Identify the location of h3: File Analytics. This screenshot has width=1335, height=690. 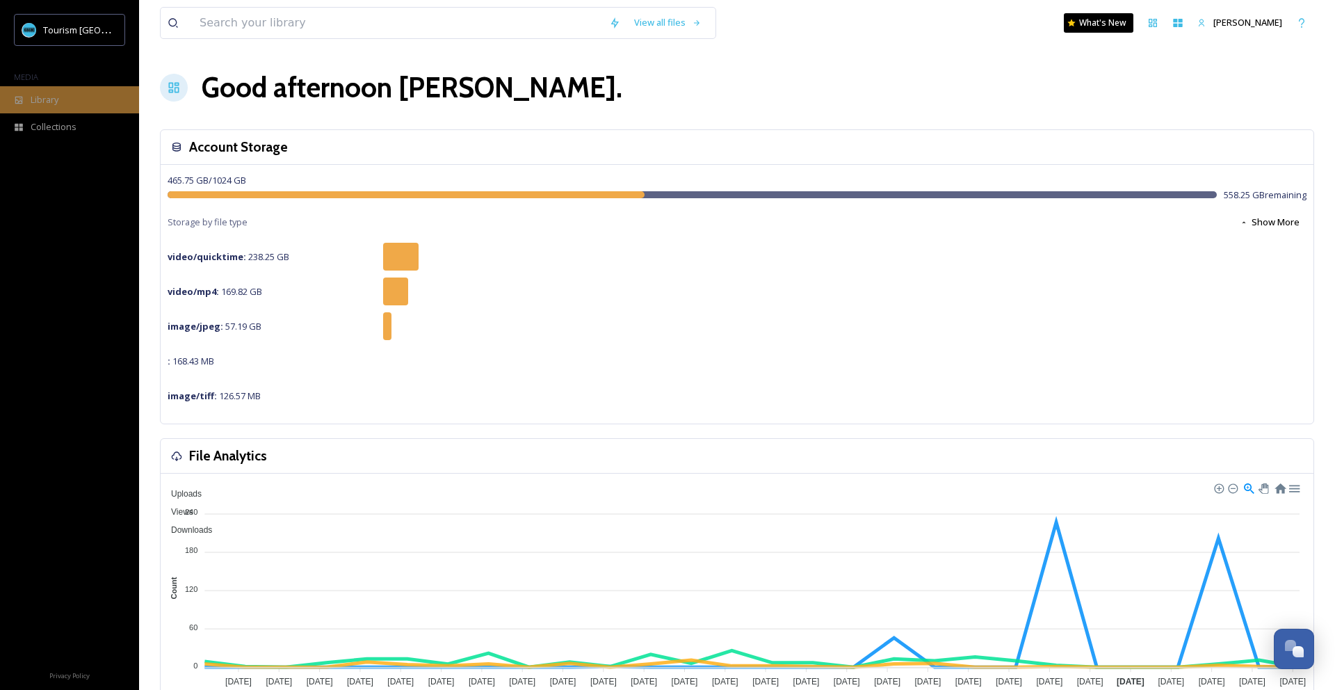
(228, 455).